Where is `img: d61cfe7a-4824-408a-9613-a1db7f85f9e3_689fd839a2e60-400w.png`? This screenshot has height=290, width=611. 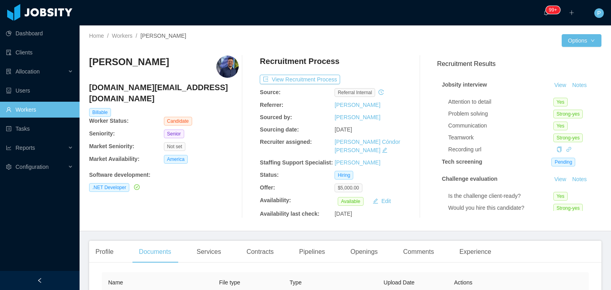
img: d61cfe7a-4824-408a-9613-a1db7f85f9e3_689fd839a2e60-400w.png is located at coordinates (228, 67).